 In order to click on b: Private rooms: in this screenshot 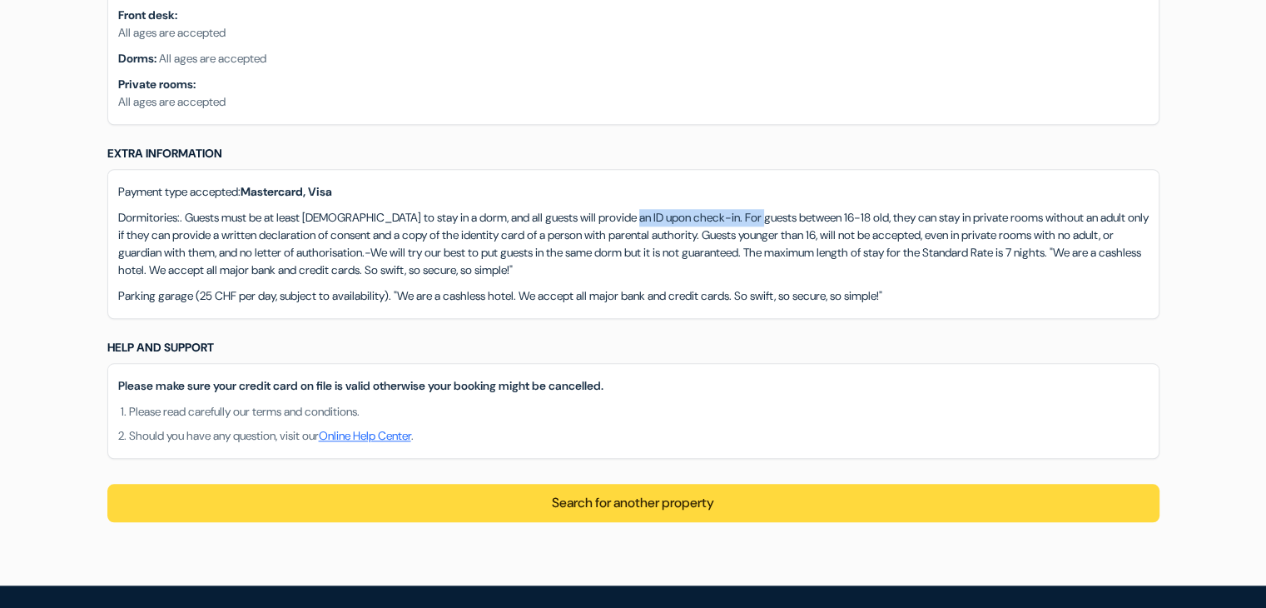, I will do `click(156, 84)`.